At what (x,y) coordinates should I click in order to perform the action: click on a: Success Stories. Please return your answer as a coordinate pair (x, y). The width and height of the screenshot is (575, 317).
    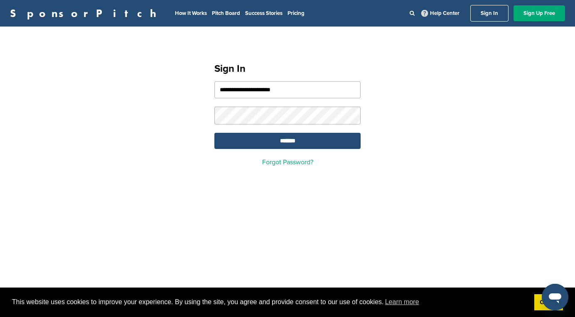
    Looking at the image, I should click on (264, 13).